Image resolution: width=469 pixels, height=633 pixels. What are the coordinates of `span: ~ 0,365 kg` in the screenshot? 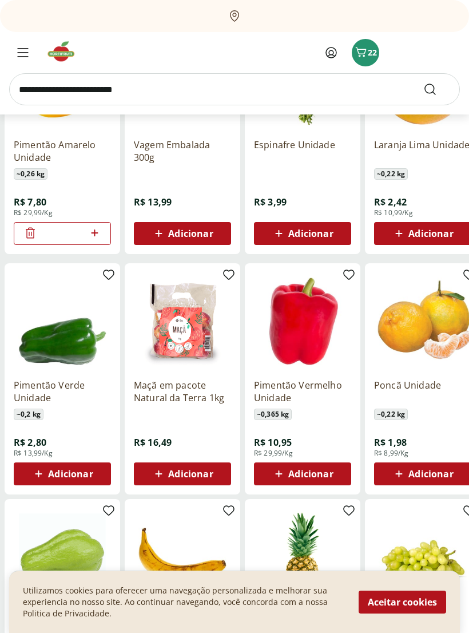 It's located at (273, 415).